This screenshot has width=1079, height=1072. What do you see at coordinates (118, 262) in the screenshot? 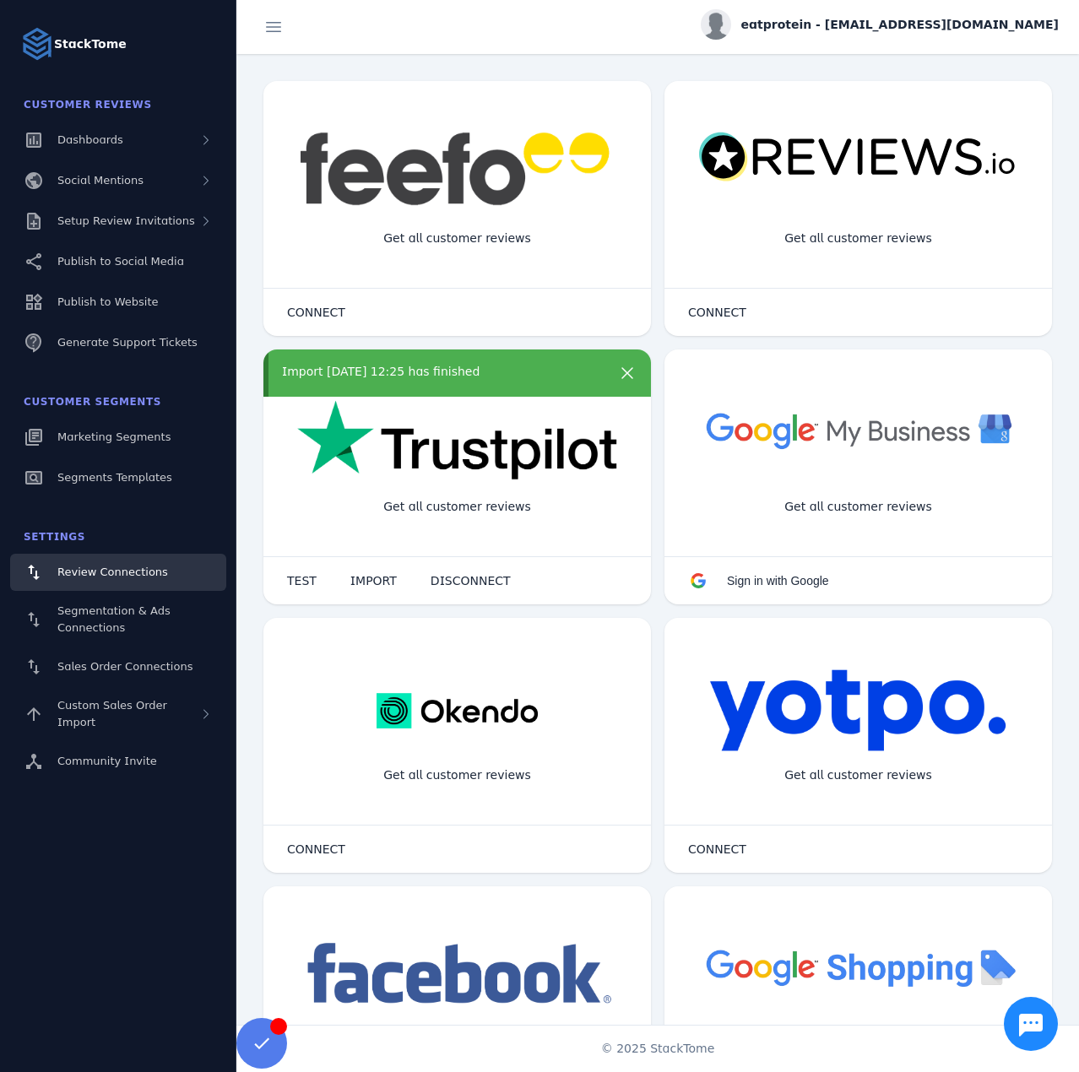
I see `a: Publish to Social Media` at bounding box center [118, 262].